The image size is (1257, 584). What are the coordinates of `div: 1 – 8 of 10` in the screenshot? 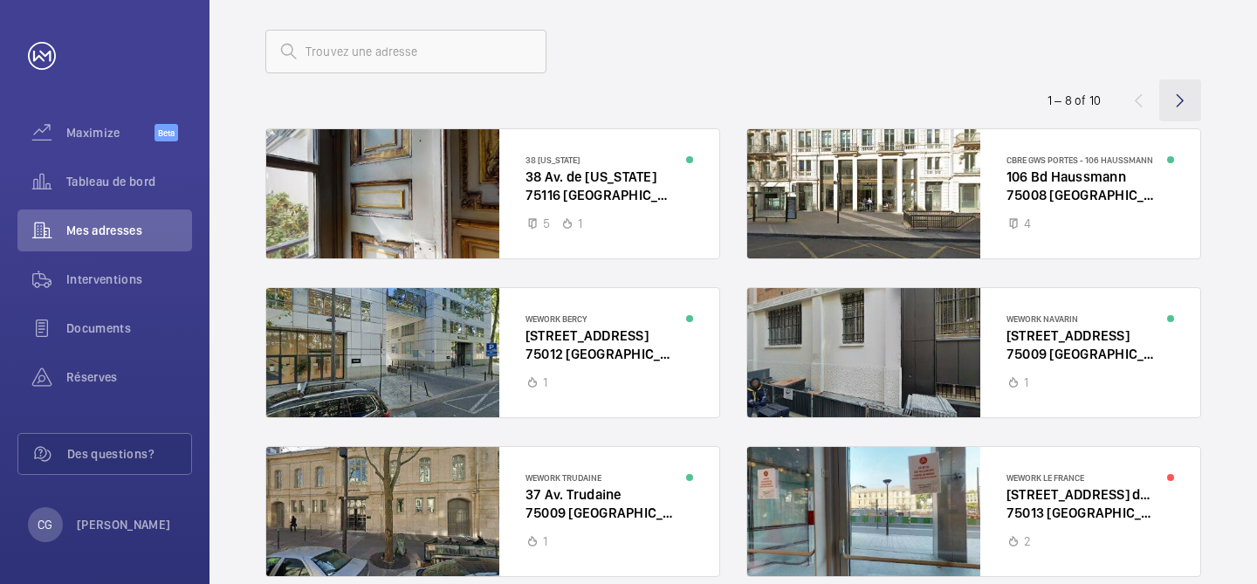 It's located at (1074, 100).